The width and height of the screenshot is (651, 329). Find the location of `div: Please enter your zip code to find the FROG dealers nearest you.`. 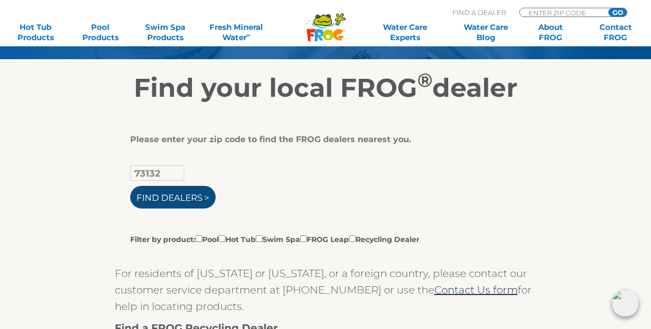

div: Please enter your zip code to find the FROG dealers nearest you. is located at coordinates (322, 139).